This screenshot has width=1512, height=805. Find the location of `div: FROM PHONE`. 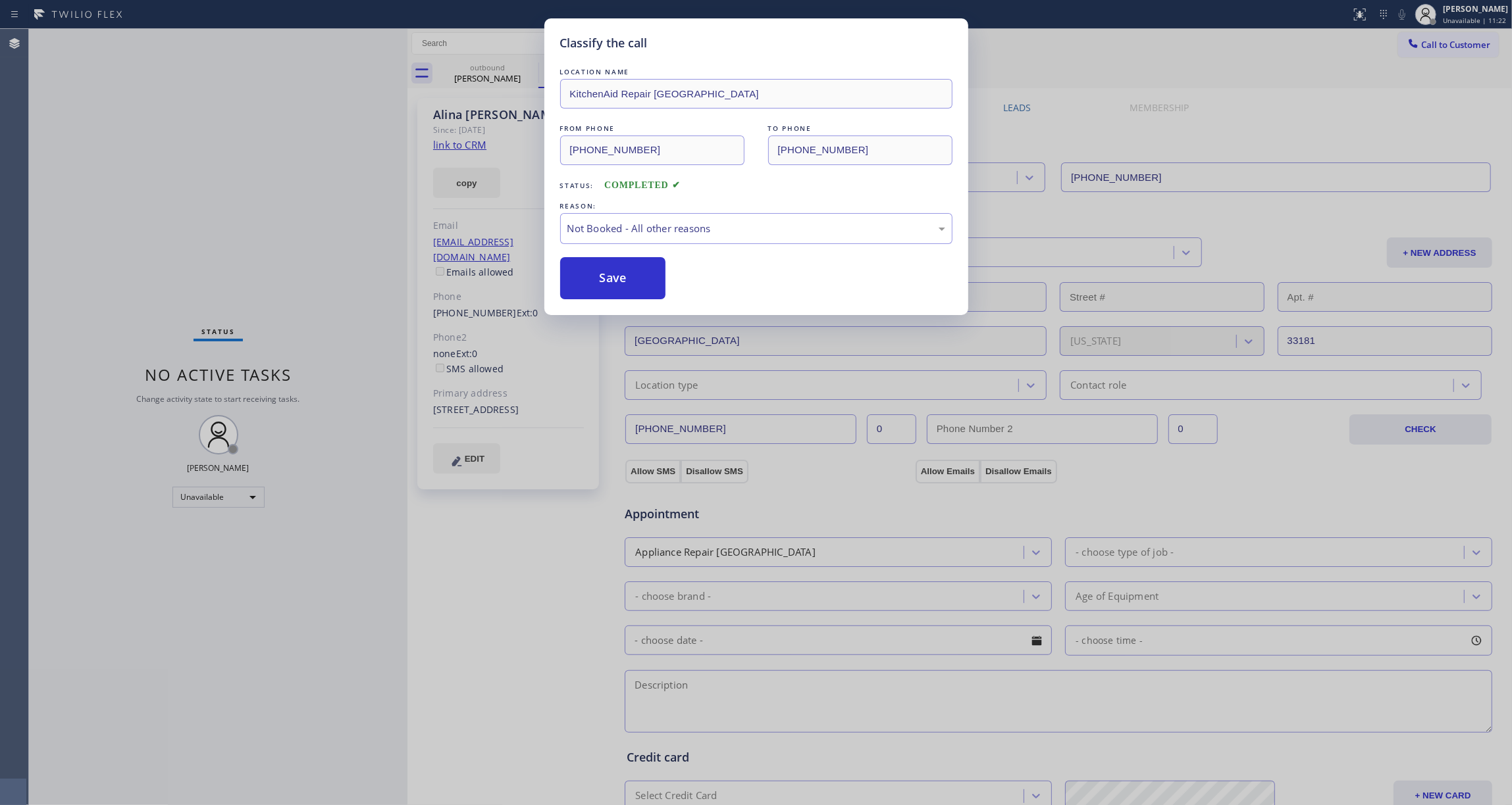

div: FROM PHONE is located at coordinates (652, 128).